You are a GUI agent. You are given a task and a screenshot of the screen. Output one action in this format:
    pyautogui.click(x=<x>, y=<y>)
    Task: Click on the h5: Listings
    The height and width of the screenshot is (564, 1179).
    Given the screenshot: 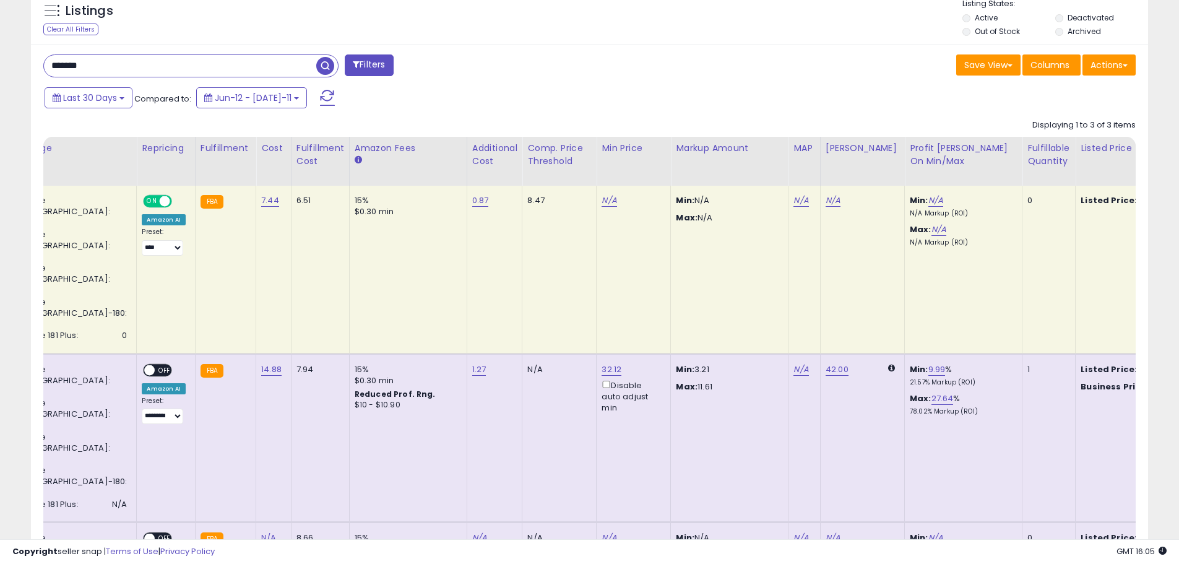 What is the action you would take?
    pyautogui.click(x=89, y=11)
    